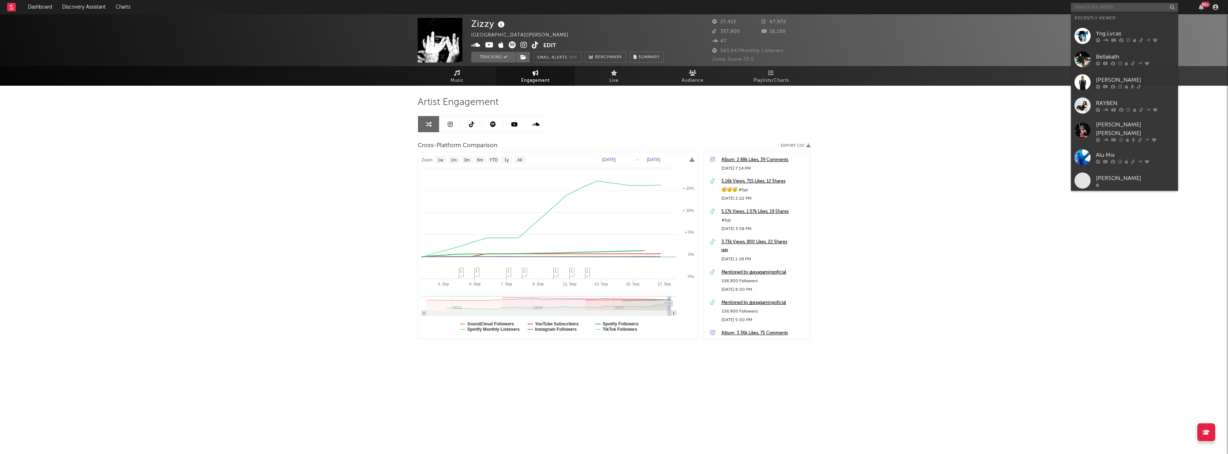 This screenshot has height=454, width=1228. What do you see at coordinates (536, 81) in the screenshot?
I see `span: Engagement` at bounding box center [536, 81].